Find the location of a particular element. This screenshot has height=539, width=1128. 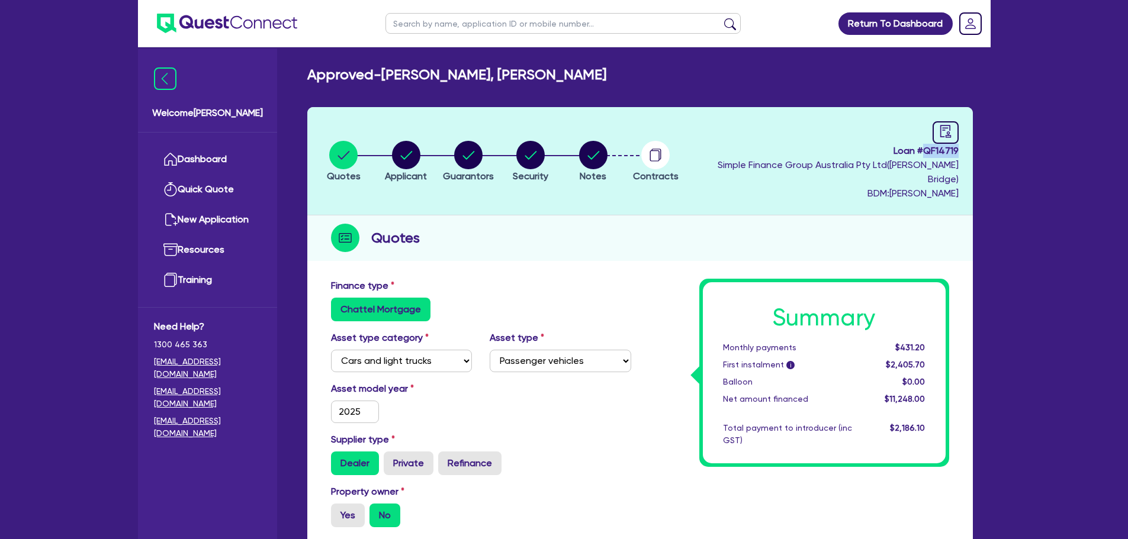

span: i is located at coordinates (790, 365).